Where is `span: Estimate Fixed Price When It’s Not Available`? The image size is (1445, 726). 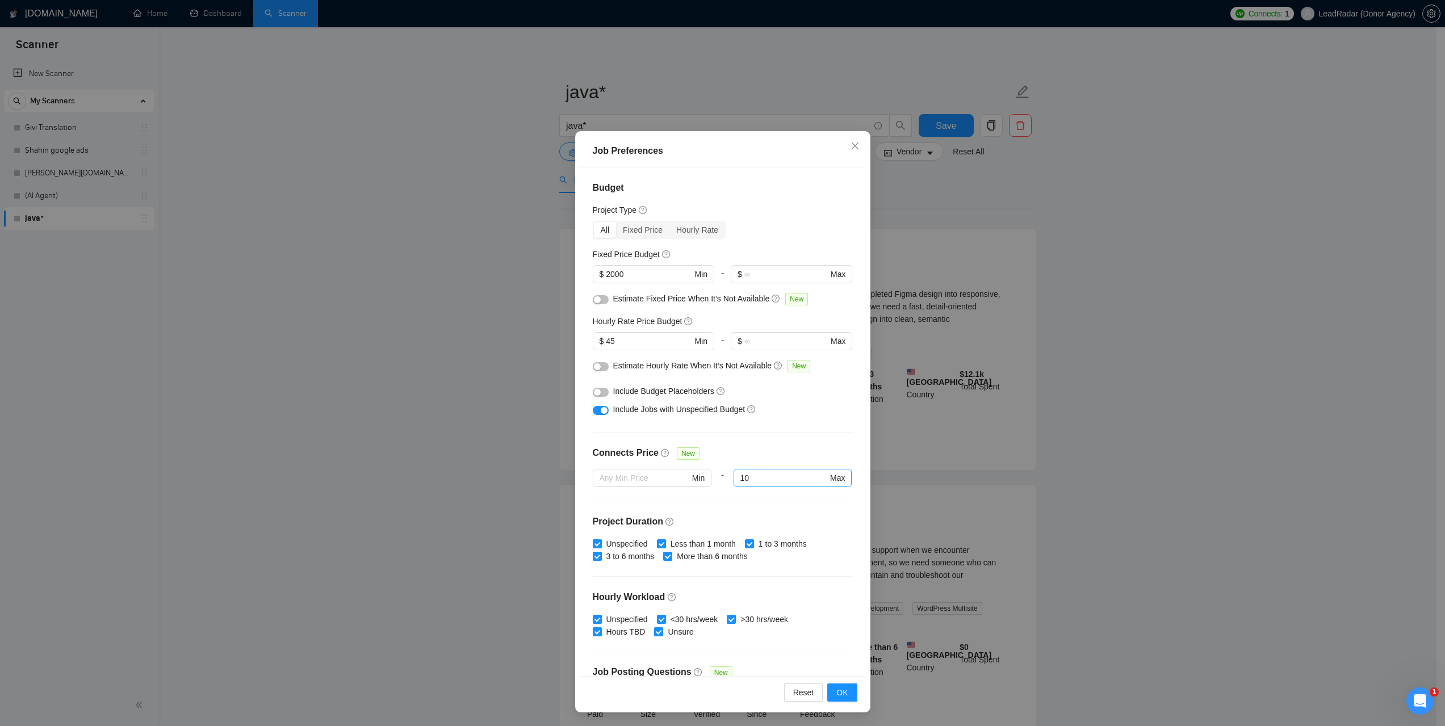 span: Estimate Fixed Price When It’s Not Available is located at coordinates (692, 299).